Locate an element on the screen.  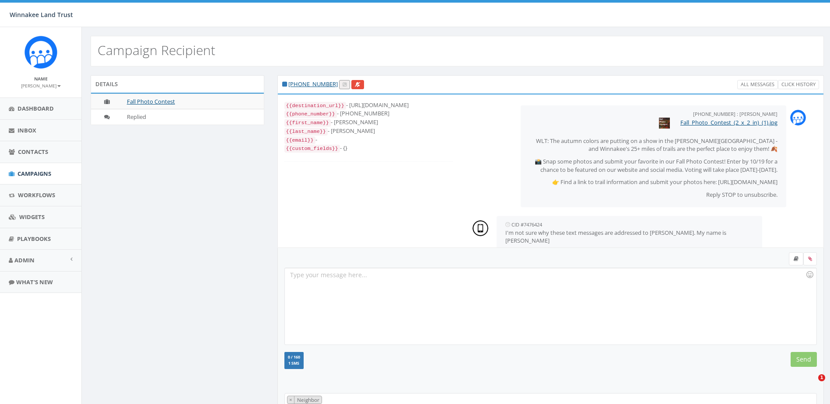
span: Attach your media is located at coordinates (810, 259).